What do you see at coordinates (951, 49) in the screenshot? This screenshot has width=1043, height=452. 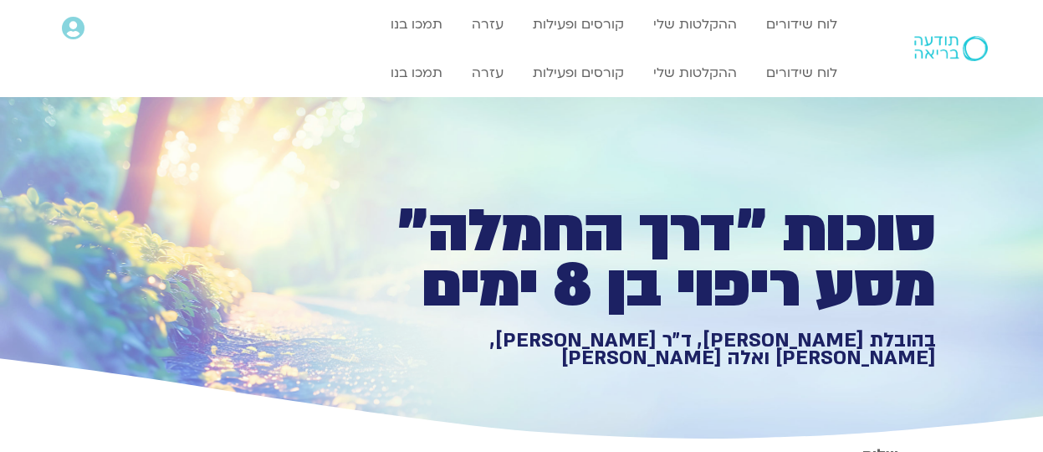 I see `img: תודעה בריאה` at bounding box center [951, 49].